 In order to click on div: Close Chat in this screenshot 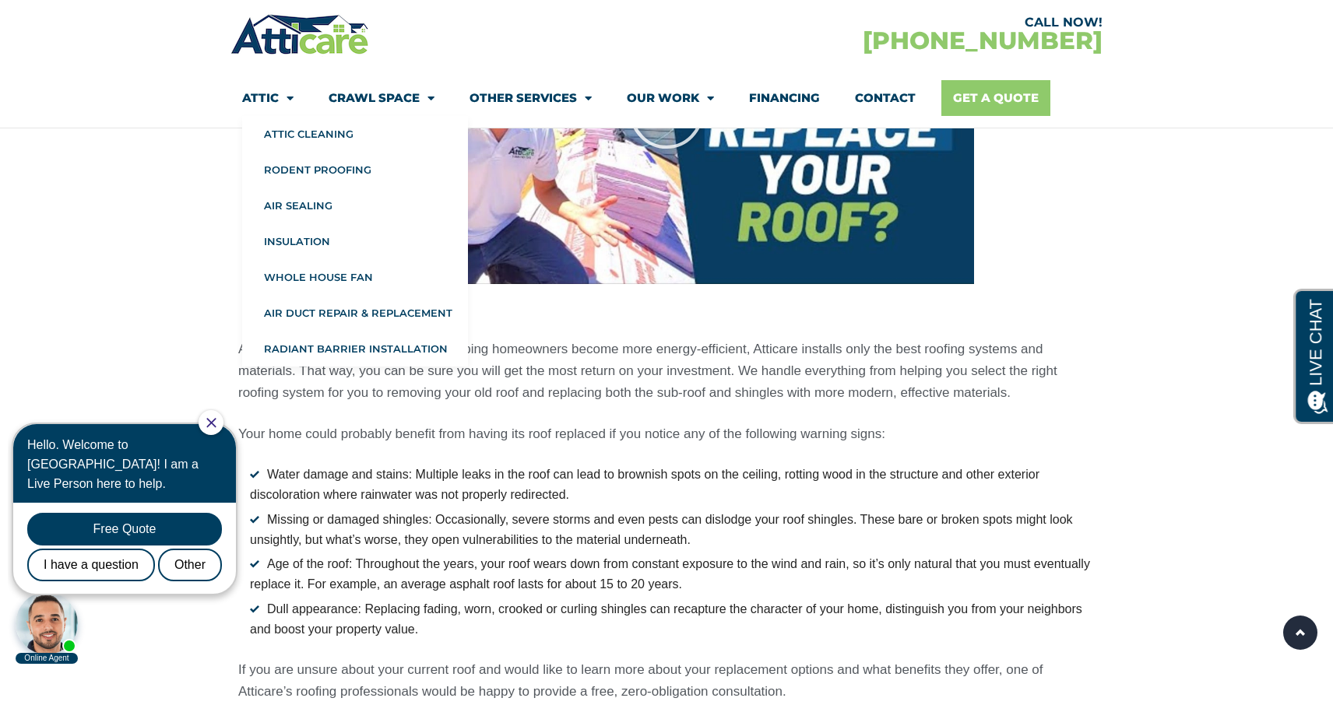, I will do `click(203, 14)`.